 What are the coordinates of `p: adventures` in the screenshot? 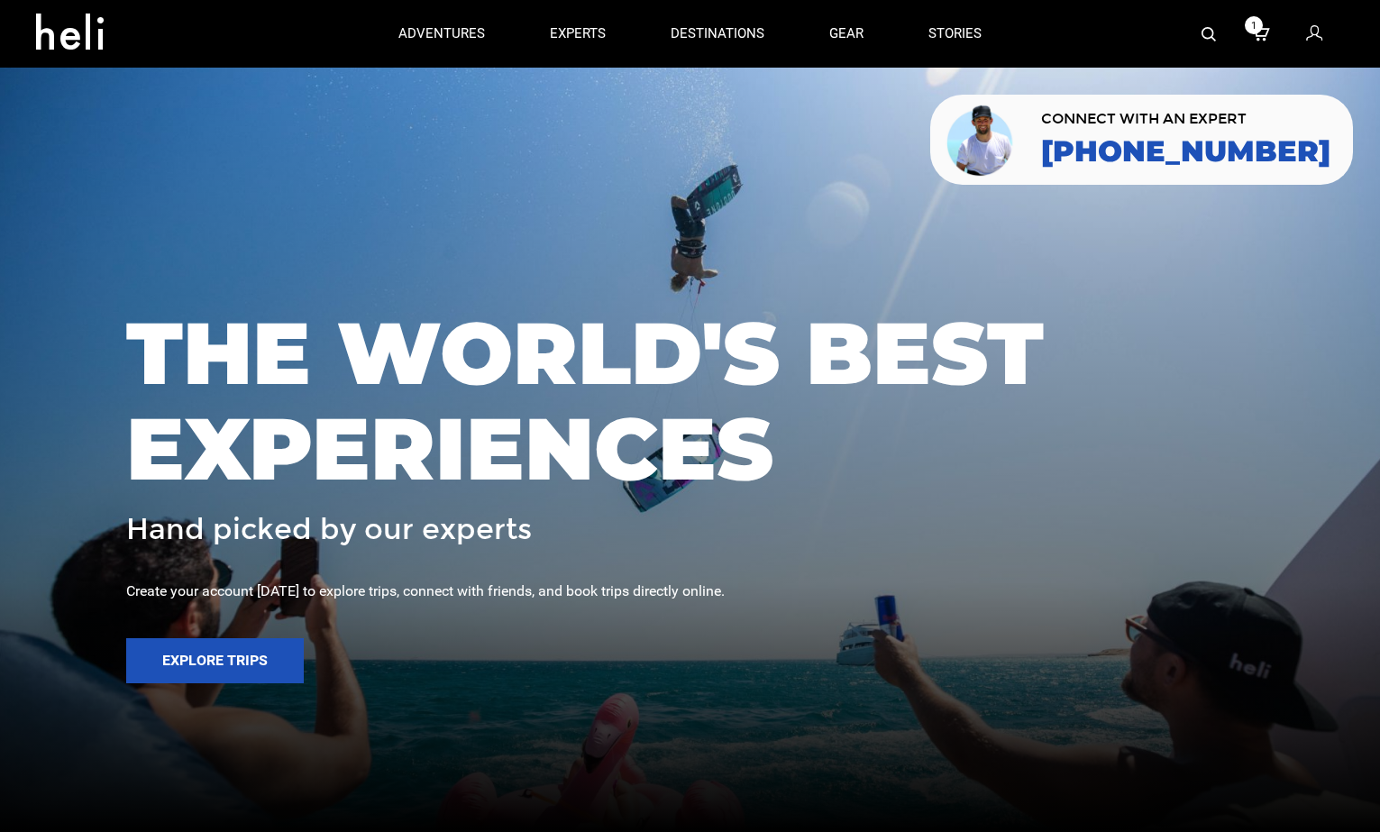 It's located at (442, 33).